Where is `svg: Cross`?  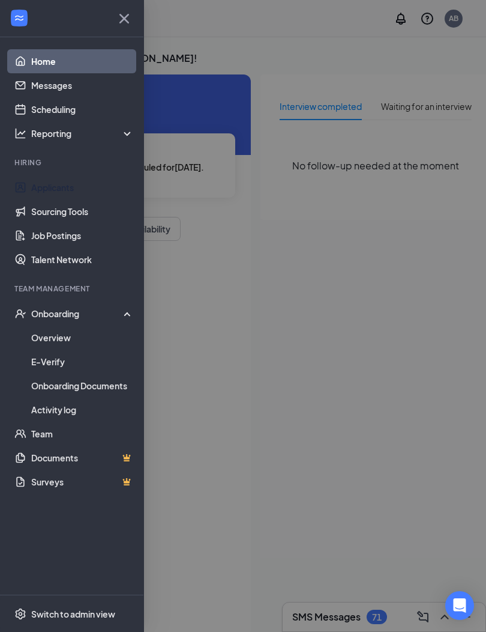
svg: Cross is located at coordinates (124, 19).